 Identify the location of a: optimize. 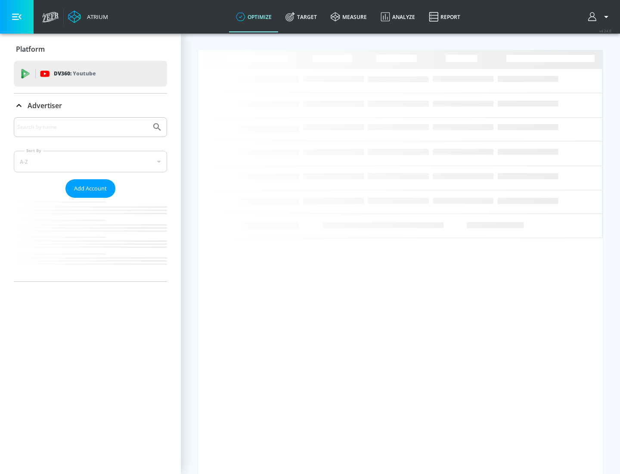
(254, 17).